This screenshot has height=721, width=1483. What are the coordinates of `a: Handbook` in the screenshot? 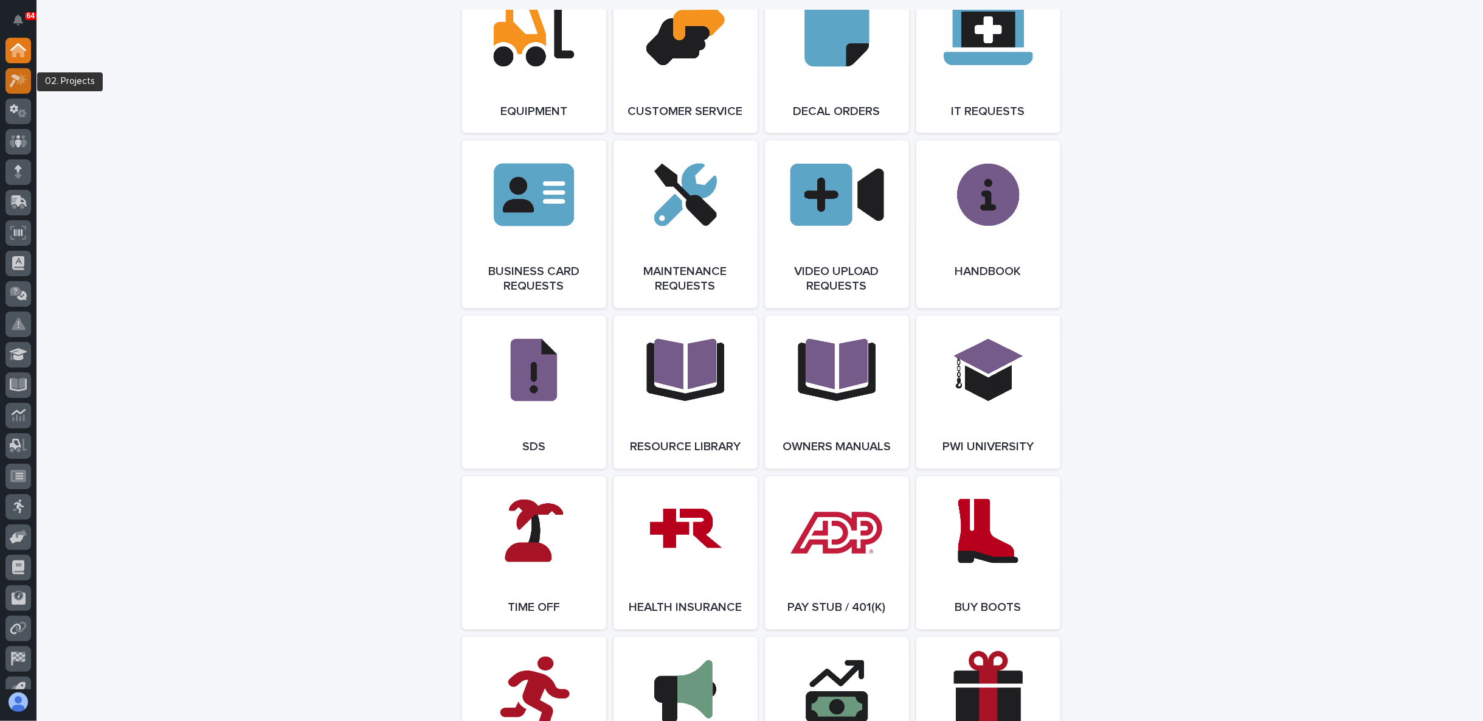 It's located at (988, 224).